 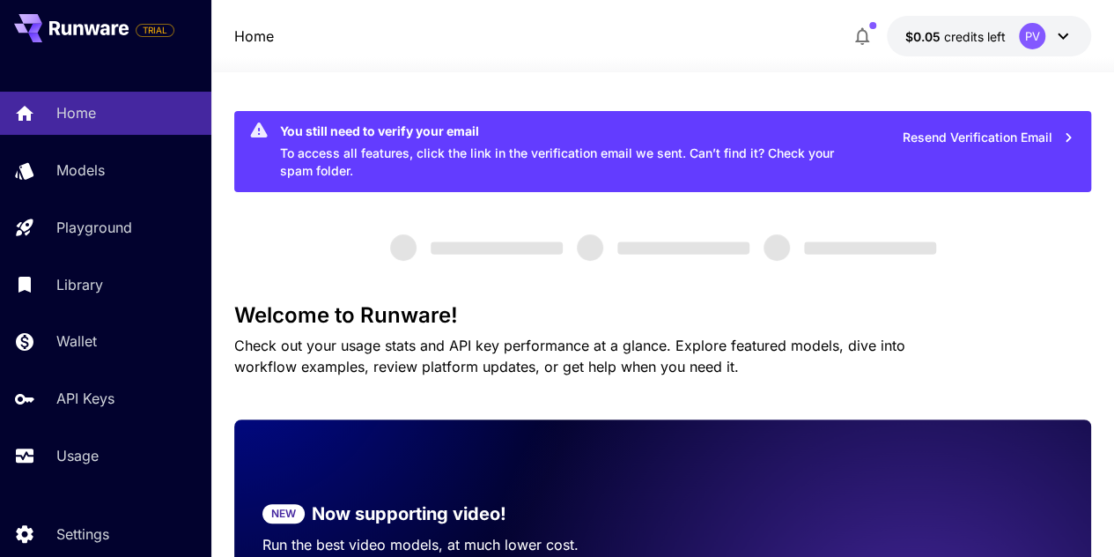 I want to click on p: NEW, so click(x=284, y=514).